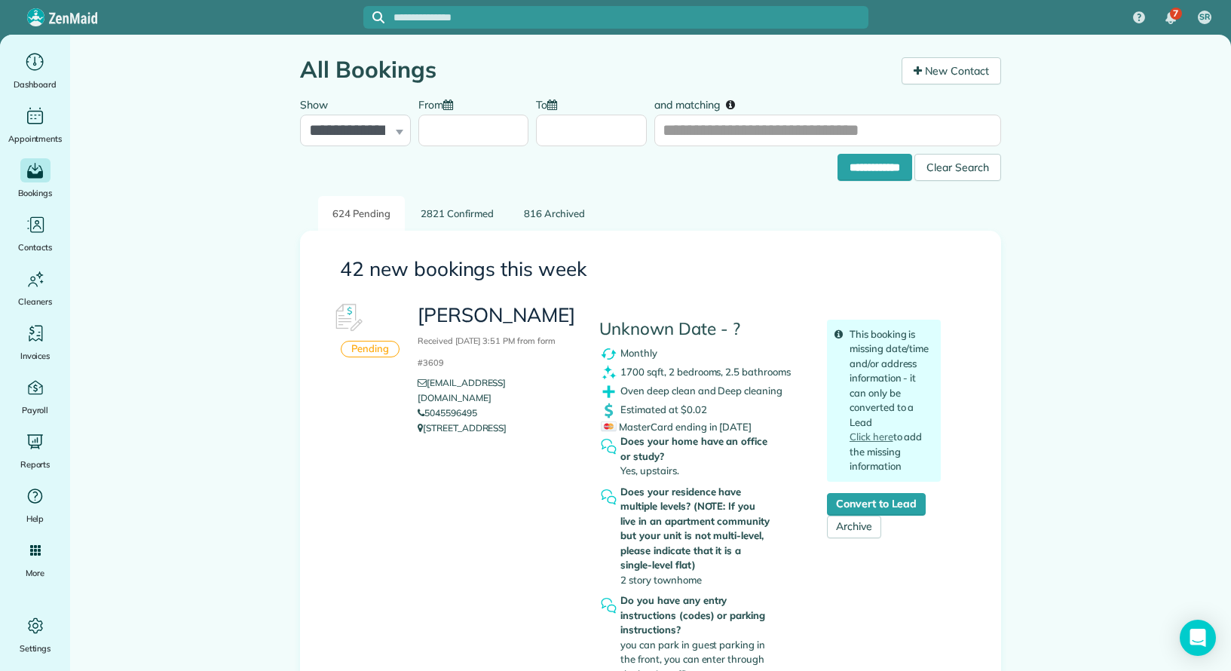  Describe the element at coordinates (457, 213) in the screenshot. I see `a: 2821 Confirmed` at that location.